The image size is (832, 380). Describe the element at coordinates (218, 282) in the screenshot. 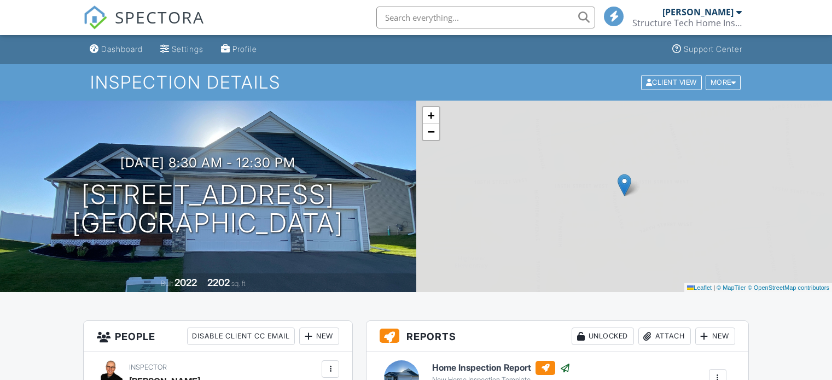

I see `div: 2202` at that location.